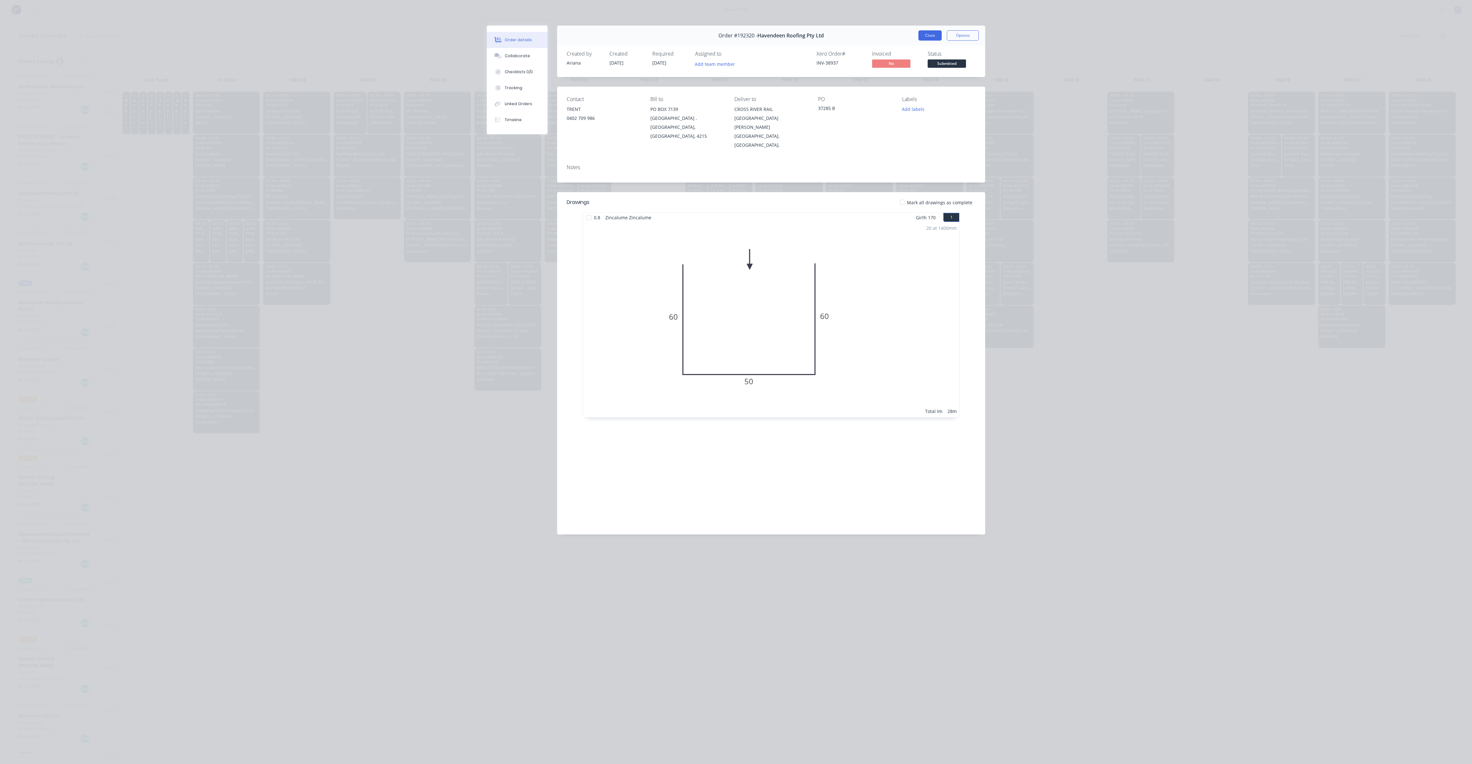 The width and height of the screenshot is (1472, 764). I want to click on div: Collaborate, so click(517, 56).